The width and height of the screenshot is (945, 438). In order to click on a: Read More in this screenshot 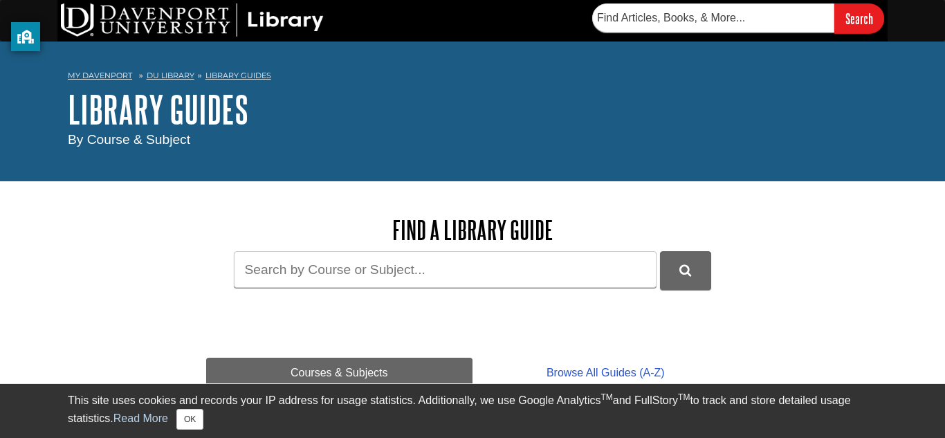, I will do `click(140, 418)`.